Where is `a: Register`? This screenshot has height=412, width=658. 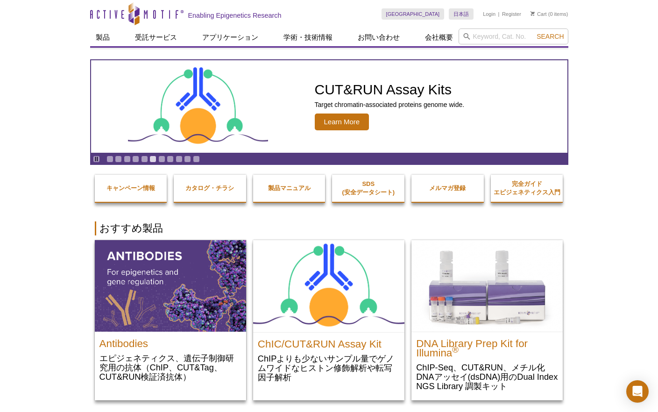
a: Register is located at coordinates (511, 14).